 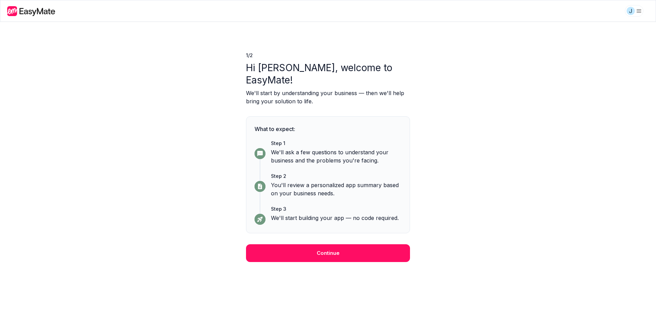 What do you see at coordinates (328, 129) in the screenshot?
I see `p: What to expect:` at bounding box center [328, 129].